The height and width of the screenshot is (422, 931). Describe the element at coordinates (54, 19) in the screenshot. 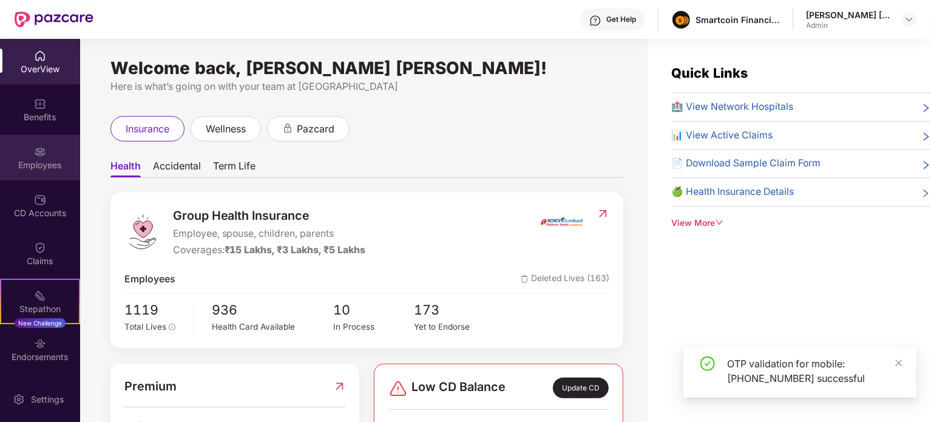

I see `img: New Pazcare Logo` at that location.